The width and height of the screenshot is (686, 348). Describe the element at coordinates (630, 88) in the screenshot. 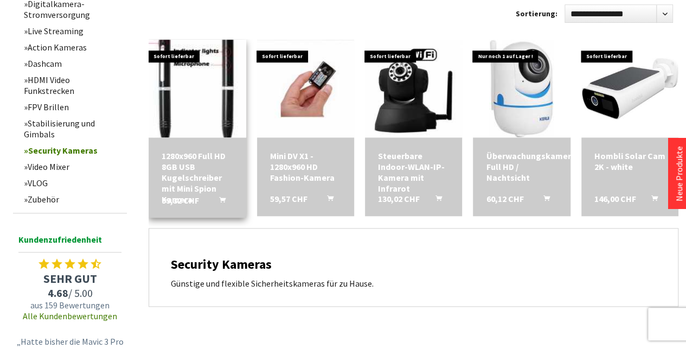

I see `img: Hombli Solar Cam 2K - white` at that location.